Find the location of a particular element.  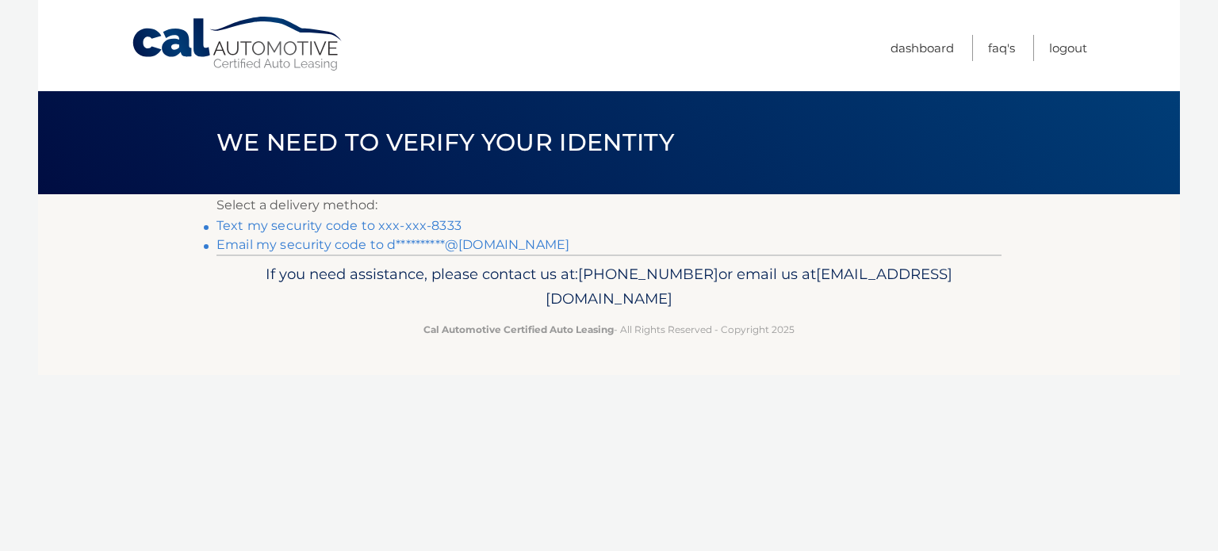

a: Cal Automotive is located at coordinates (238, 44).